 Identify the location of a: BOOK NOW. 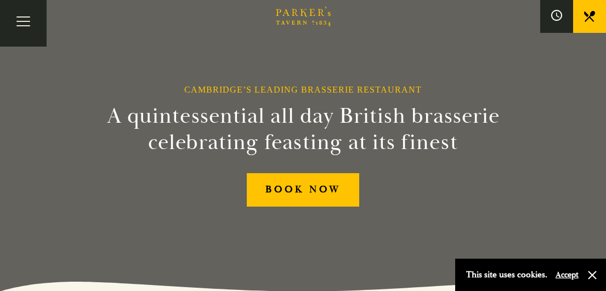
(303, 190).